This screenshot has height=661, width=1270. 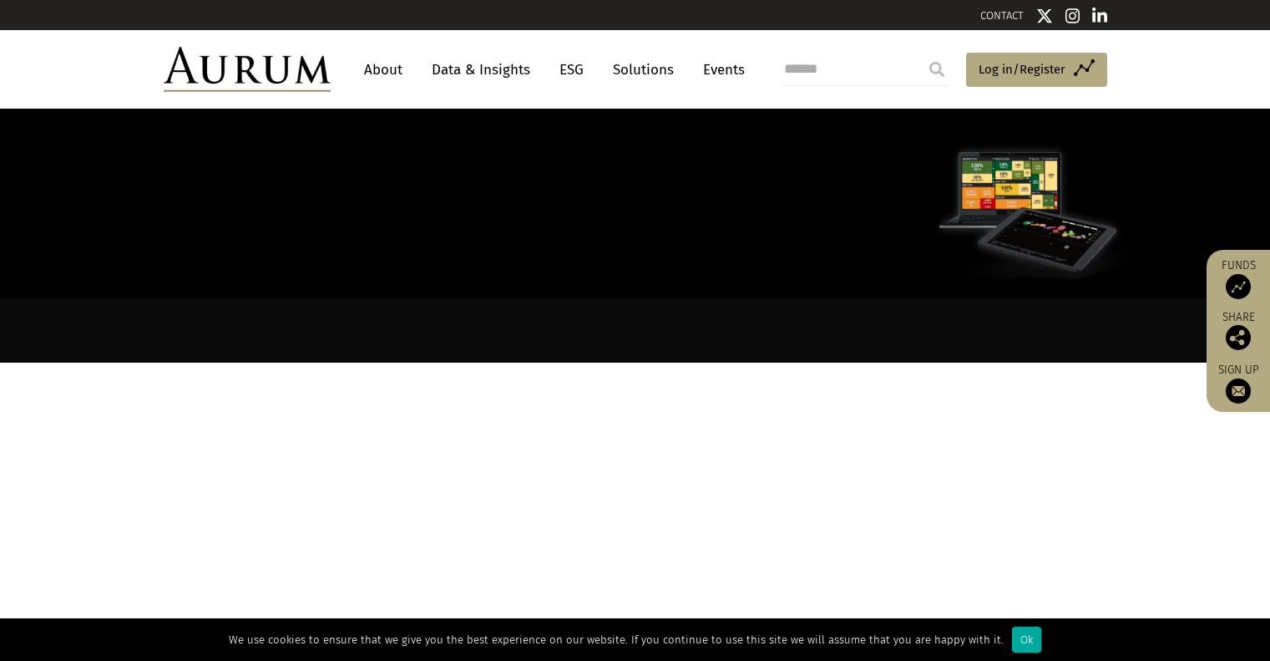 What do you see at coordinates (481, 69) in the screenshot?
I see `a: Data & Insights` at bounding box center [481, 69].